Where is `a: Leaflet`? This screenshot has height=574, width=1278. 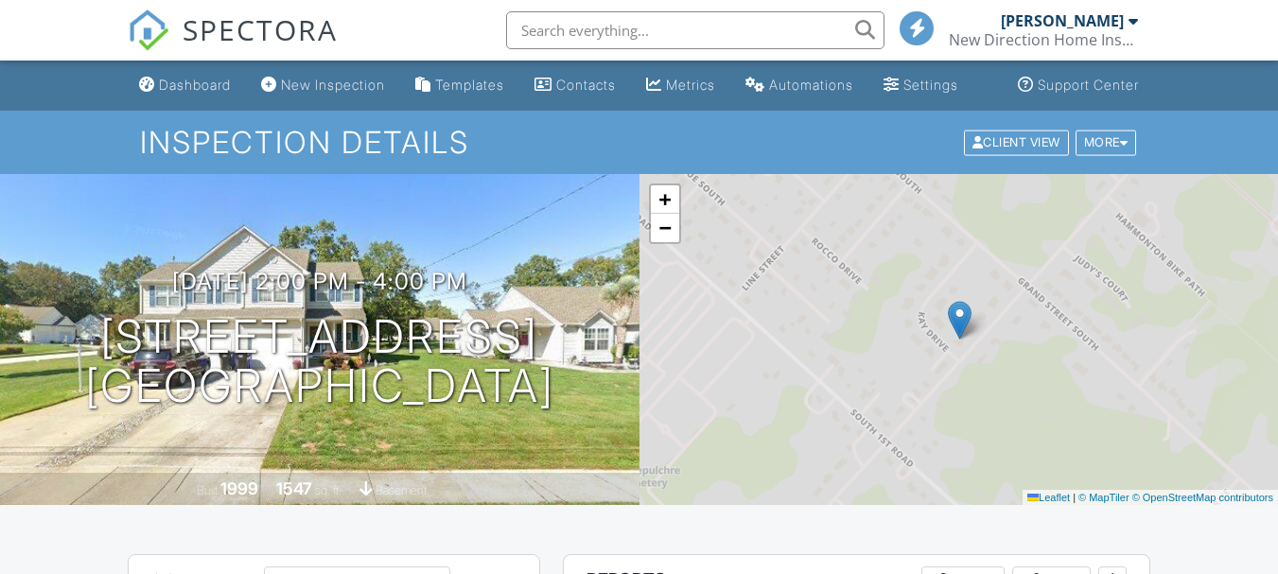 a: Leaflet is located at coordinates (1048, 498).